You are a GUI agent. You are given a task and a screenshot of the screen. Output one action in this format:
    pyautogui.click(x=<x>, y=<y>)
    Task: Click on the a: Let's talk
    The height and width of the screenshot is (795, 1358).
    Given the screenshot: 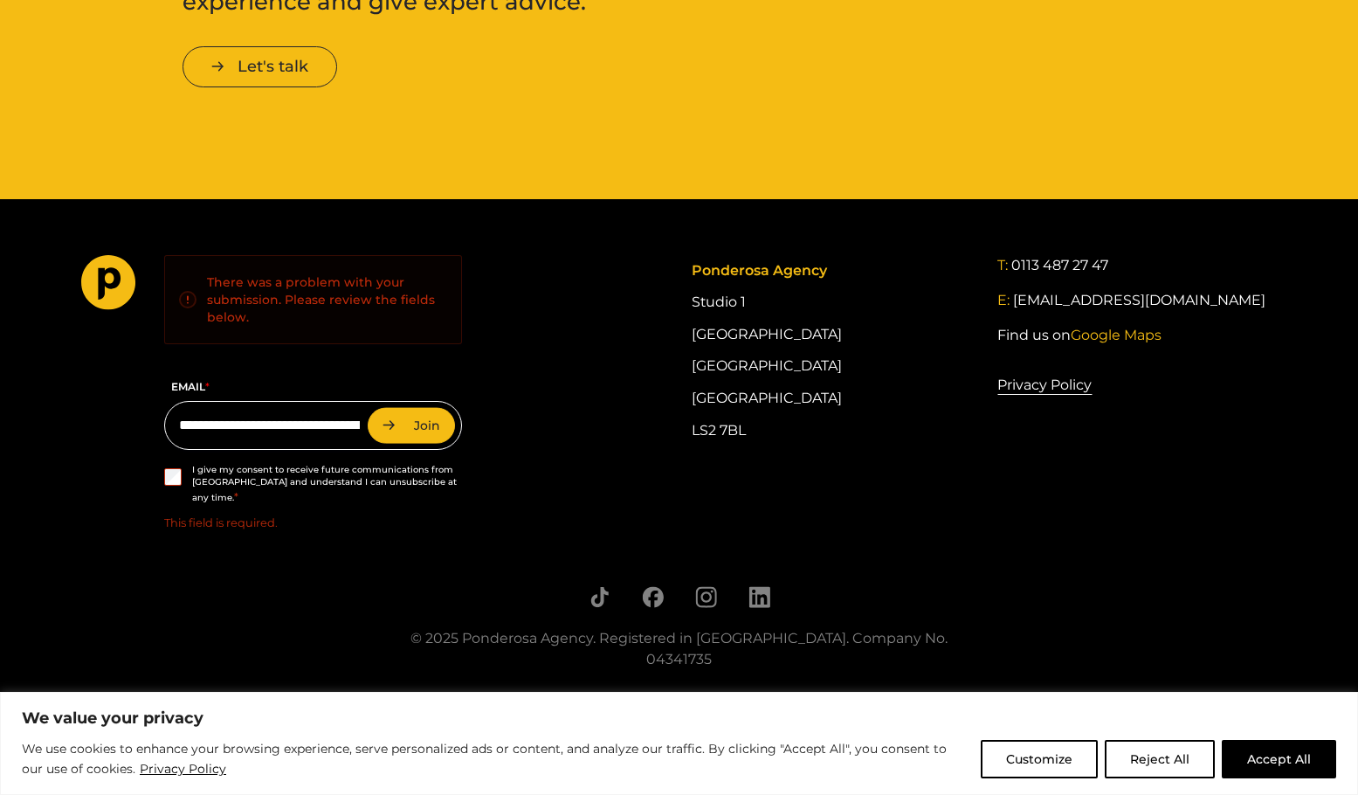 What is the action you would take?
    pyautogui.click(x=259, y=66)
    